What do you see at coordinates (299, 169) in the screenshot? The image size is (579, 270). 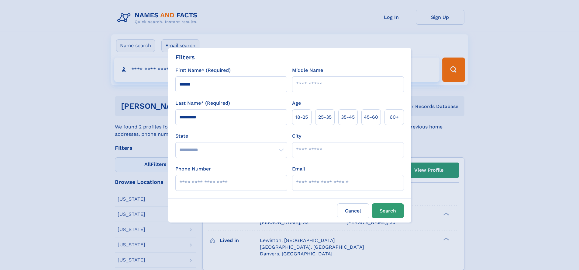 I see `label: Email` at bounding box center [299, 169].